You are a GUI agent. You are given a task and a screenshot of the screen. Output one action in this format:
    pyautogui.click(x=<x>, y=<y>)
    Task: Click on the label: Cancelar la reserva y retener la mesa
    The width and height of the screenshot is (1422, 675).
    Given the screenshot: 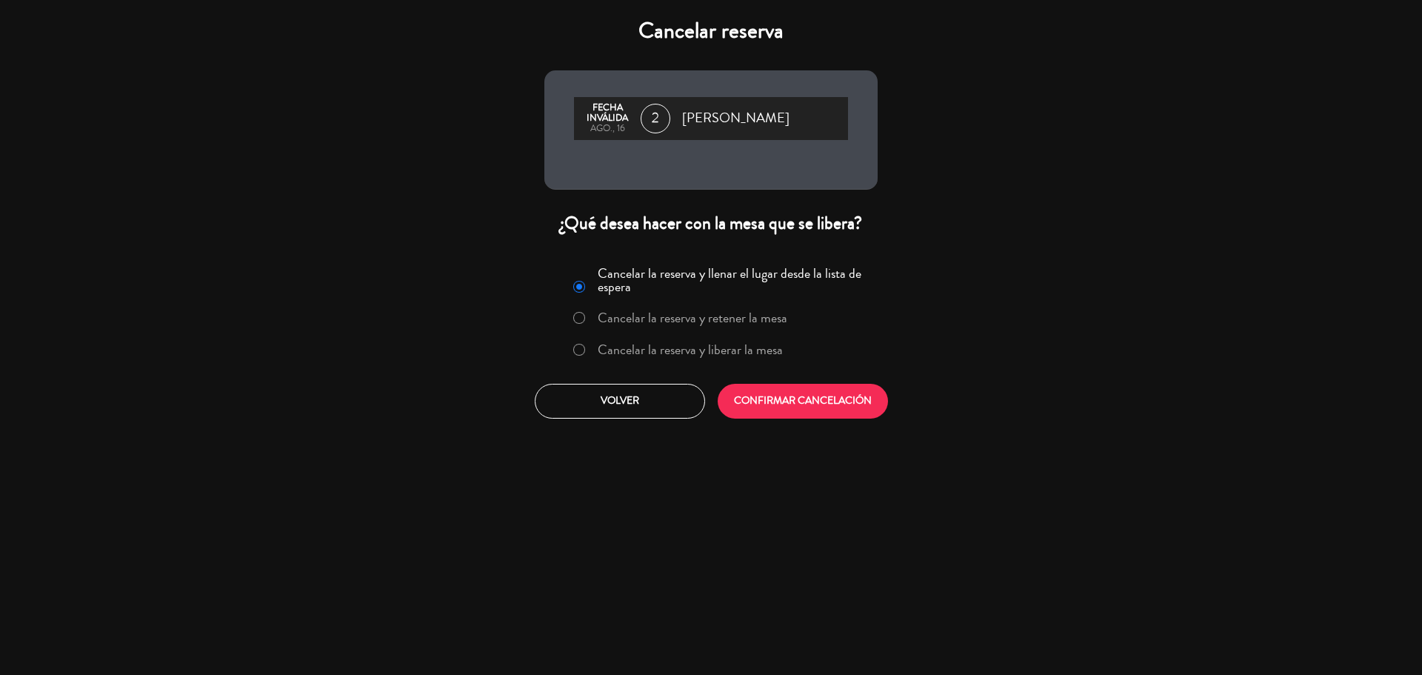 What is the action you would take?
    pyautogui.click(x=693, y=318)
    